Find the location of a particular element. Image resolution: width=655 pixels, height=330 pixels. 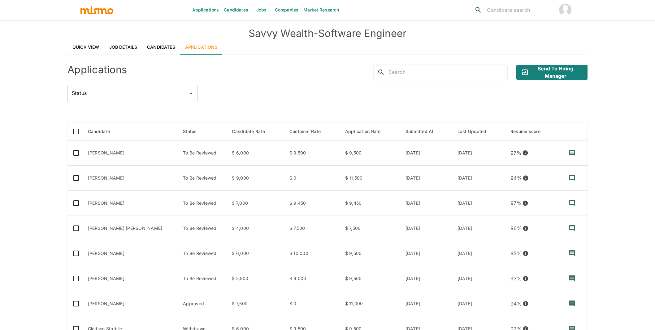

button: Open is located at coordinates (191, 93).